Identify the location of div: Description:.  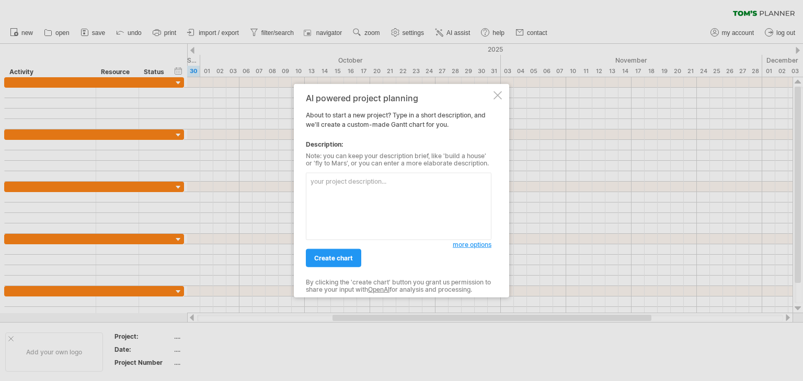
(398, 145).